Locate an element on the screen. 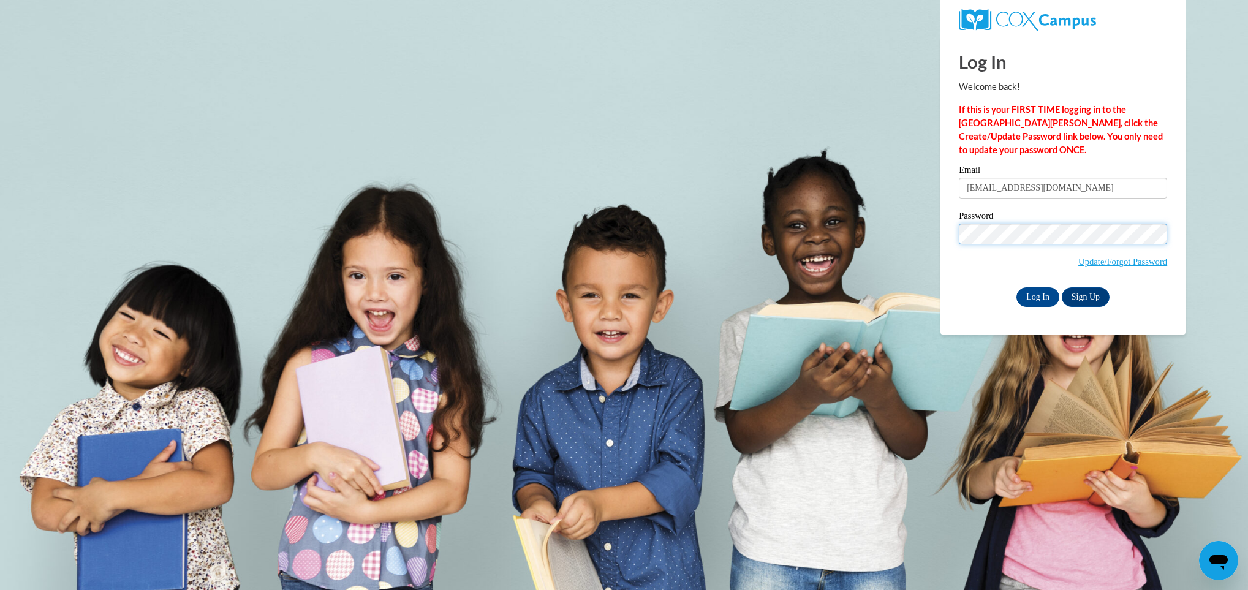  img: COX Campus is located at coordinates (1027, 20).